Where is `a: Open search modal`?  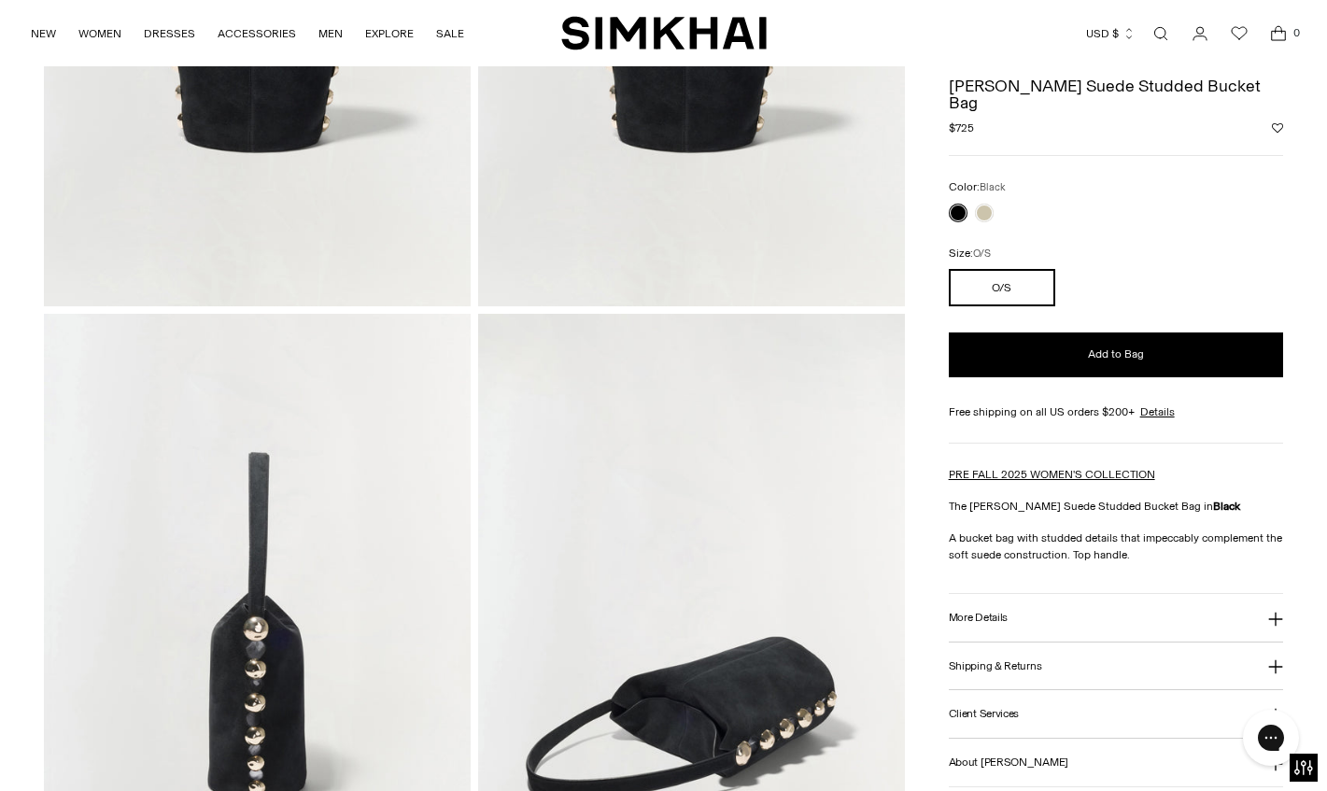 a: Open search modal is located at coordinates (1161, 34).